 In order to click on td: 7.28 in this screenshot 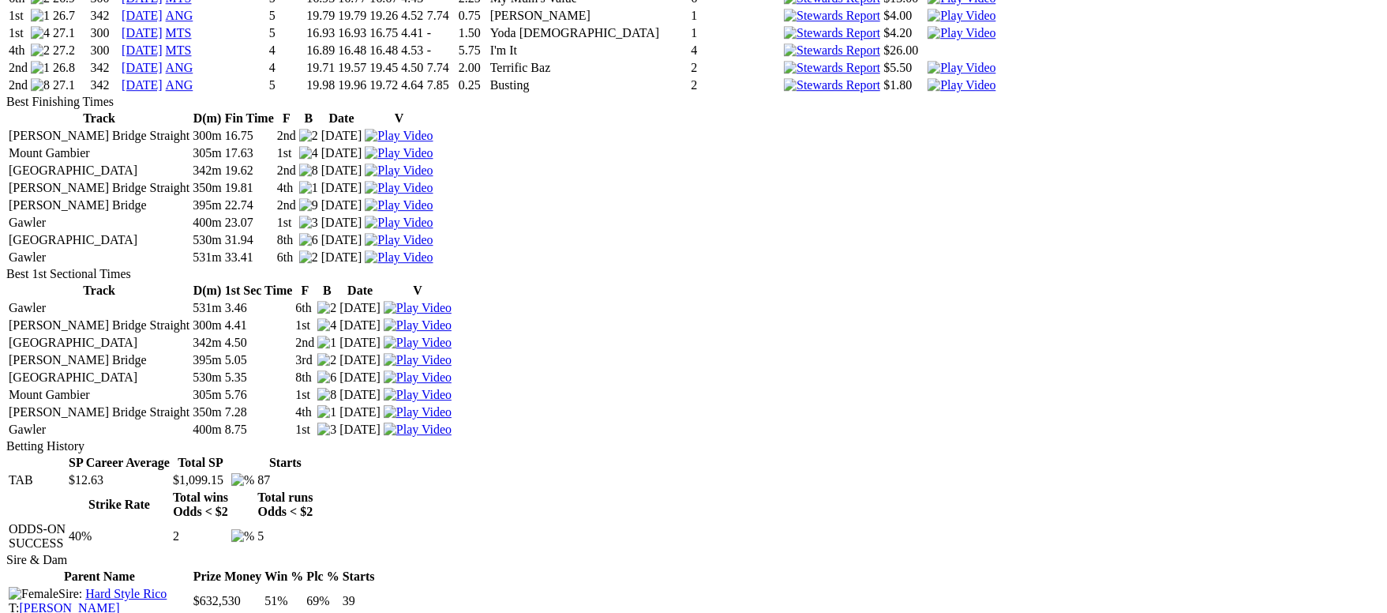, I will do `click(259, 412)`.